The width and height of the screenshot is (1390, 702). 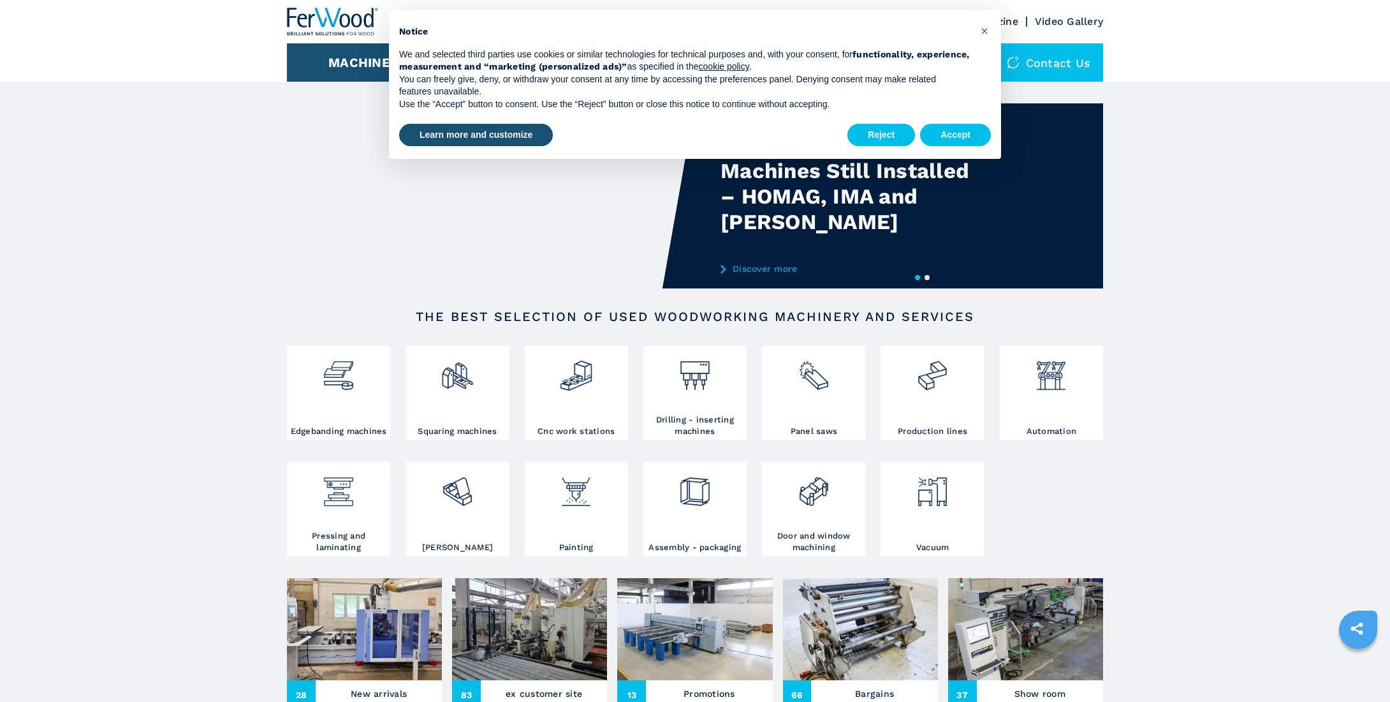 What do you see at coordinates (333, 22) in the screenshot?
I see `img: Ferwood` at bounding box center [333, 22].